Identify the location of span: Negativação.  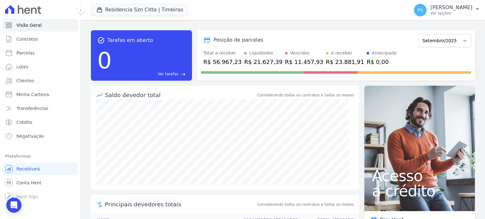
(30, 136).